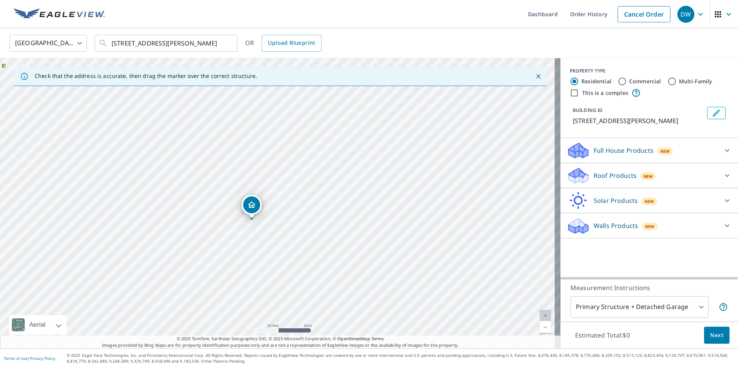  I want to click on div: Primary Structure + Detached Garage, so click(640, 307).